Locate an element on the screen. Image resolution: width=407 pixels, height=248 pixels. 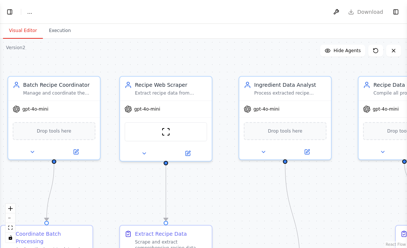
button: zoom out is located at coordinates (10, 219).